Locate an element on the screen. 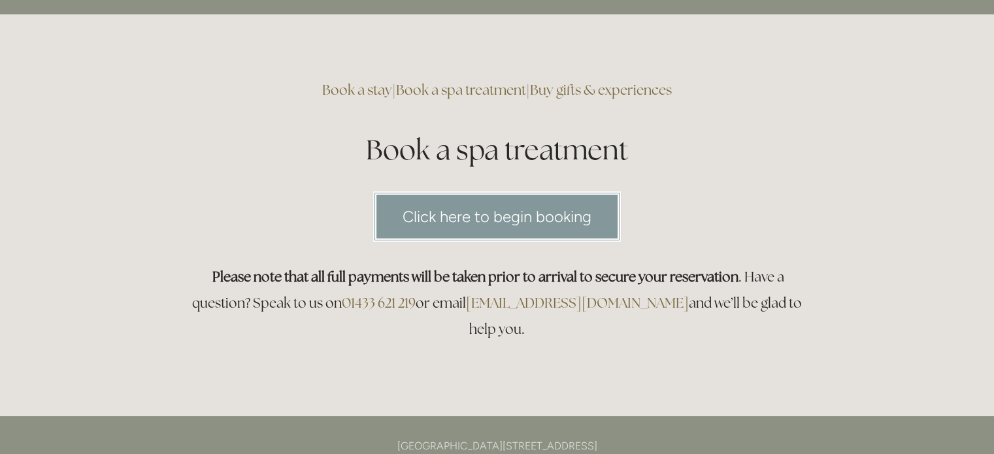  a: Book a spa treatment is located at coordinates (461, 90).